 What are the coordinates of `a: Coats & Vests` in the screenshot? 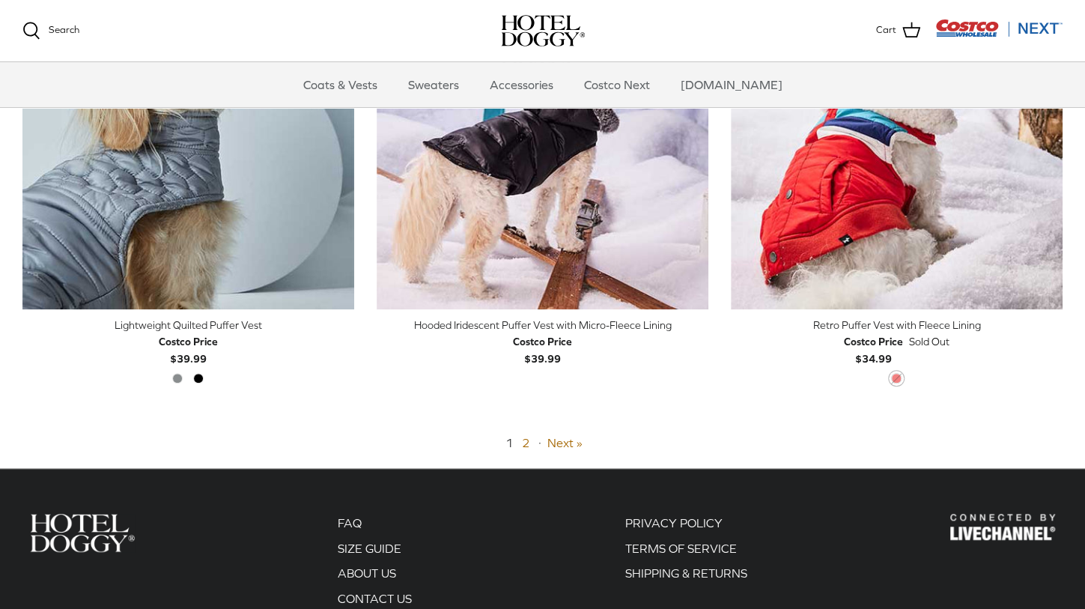 It's located at (340, 85).